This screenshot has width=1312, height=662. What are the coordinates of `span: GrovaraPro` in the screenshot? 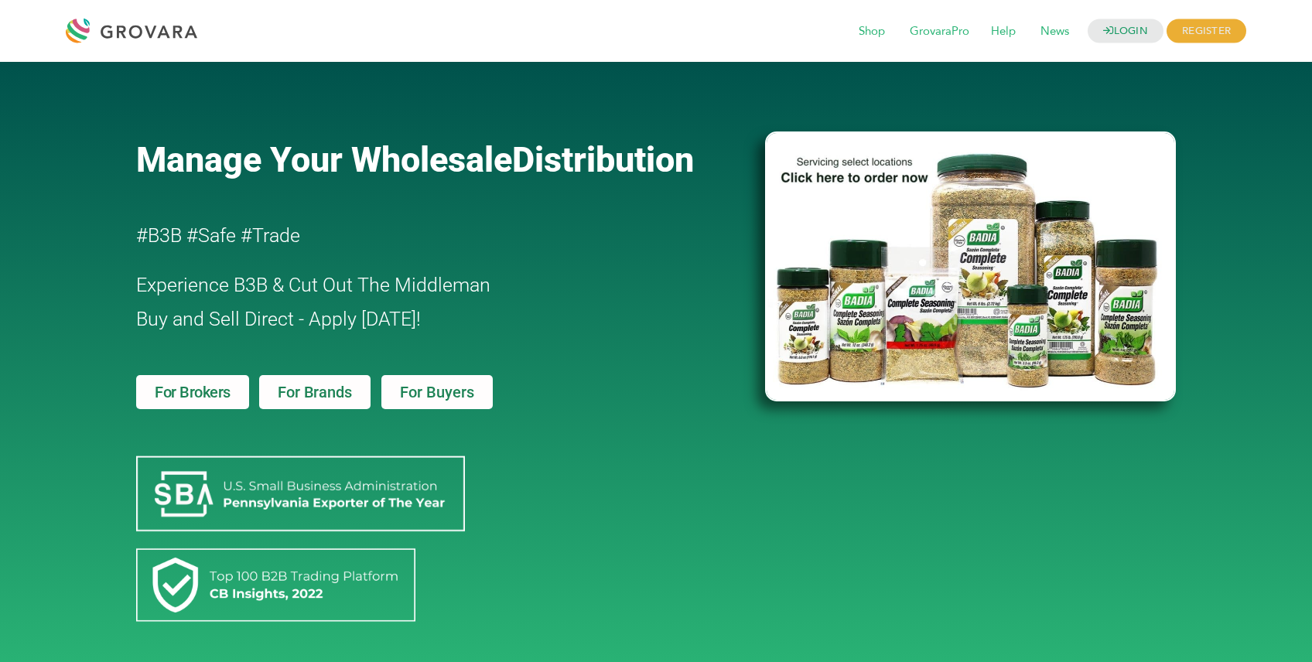 It's located at (939, 32).